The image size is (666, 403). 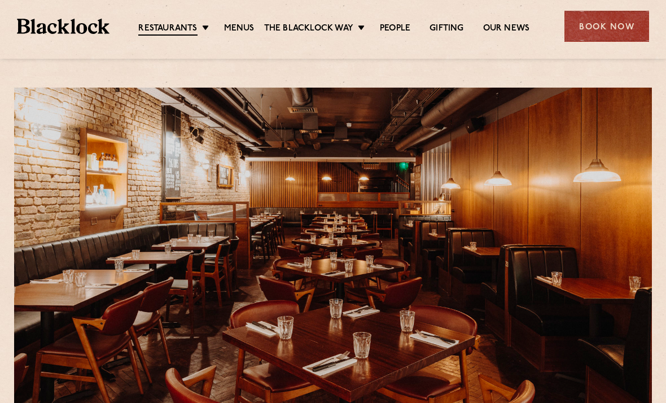 What do you see at coordinates (447, 29) in the screenshot?
I see `a: Gifting` at bounding box center [447, 29].